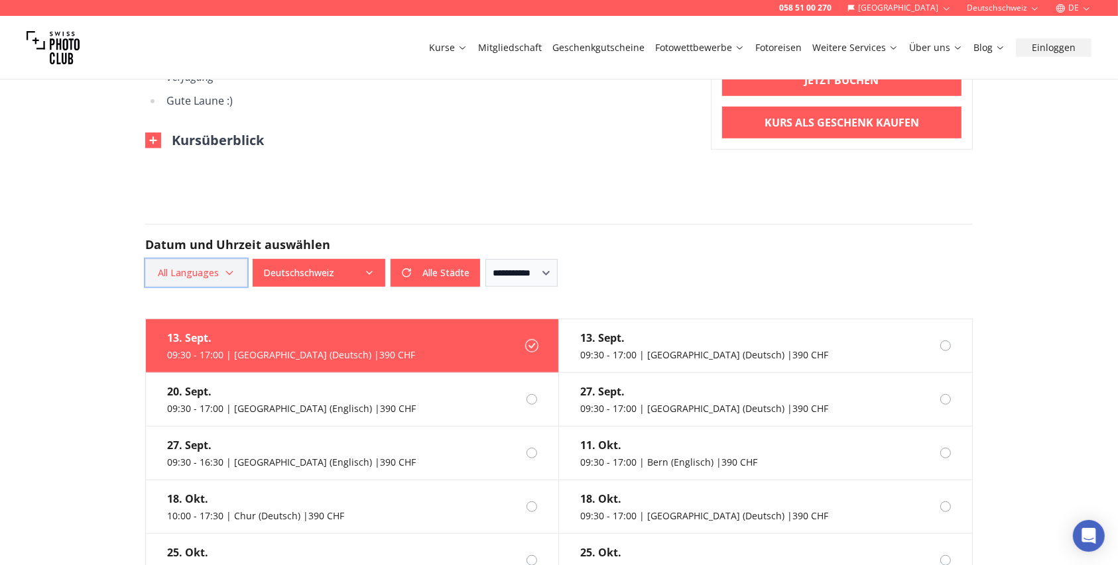 The width and height of the screenshot is (1118, 565). What do you see at coordinates (426, 101) in the screenshot?
I see `li: Gute Laune :)` at bounding box center [426, 101].